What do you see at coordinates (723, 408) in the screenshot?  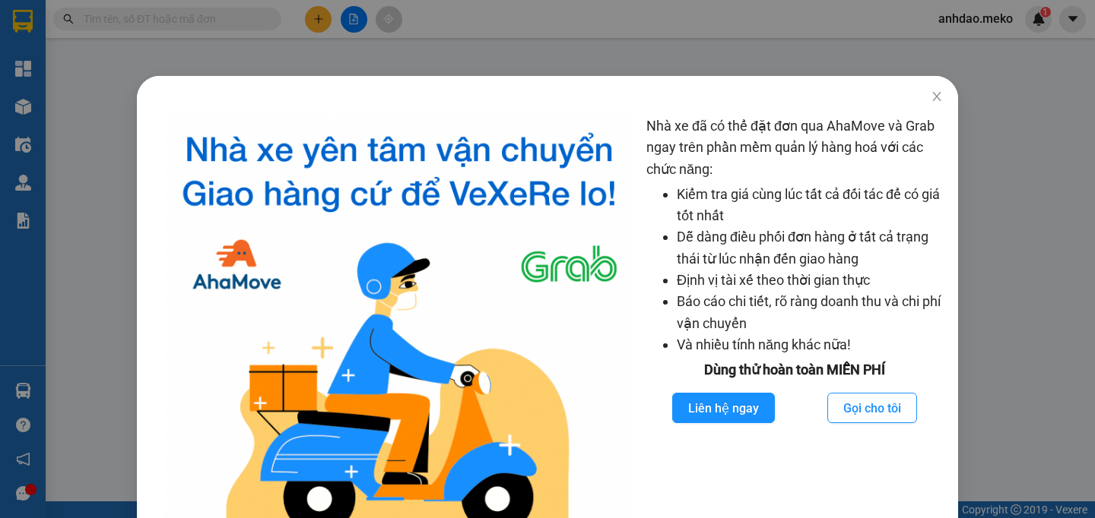 I see `button: Liên hệ ngay` at bounding box center [723, 408].